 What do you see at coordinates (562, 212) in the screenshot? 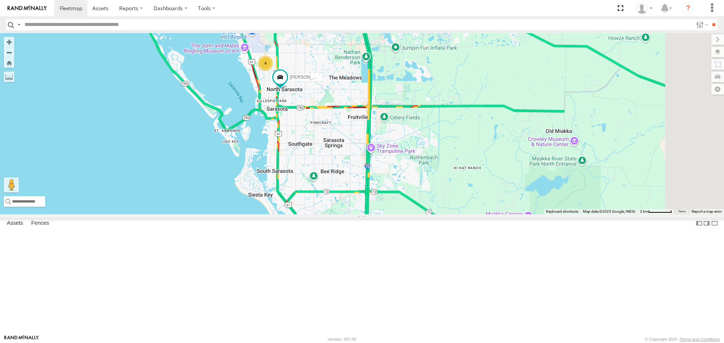
I see `button: Keyboard shortcuts` at bounding box center [562, 212].